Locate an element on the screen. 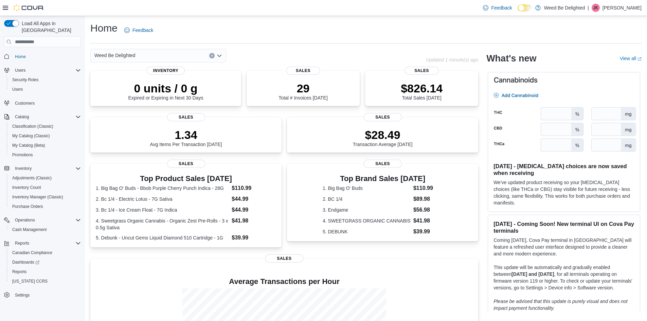  dt: 5. DEBUNK is located at coordinates (366, 231).